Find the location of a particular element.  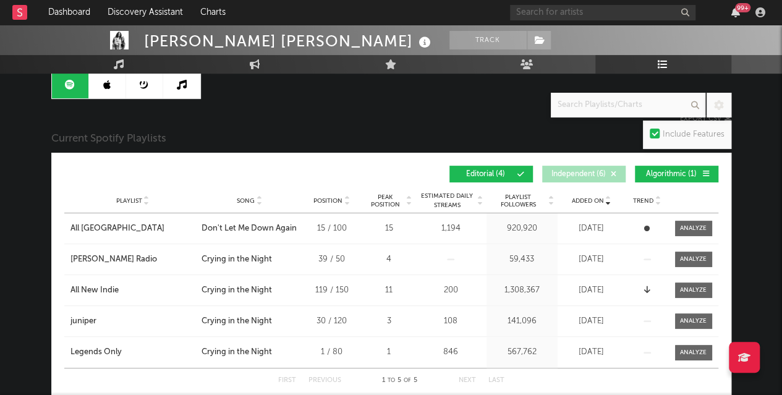

button: Algorithmic(1) is located at coordinates (676, 174).